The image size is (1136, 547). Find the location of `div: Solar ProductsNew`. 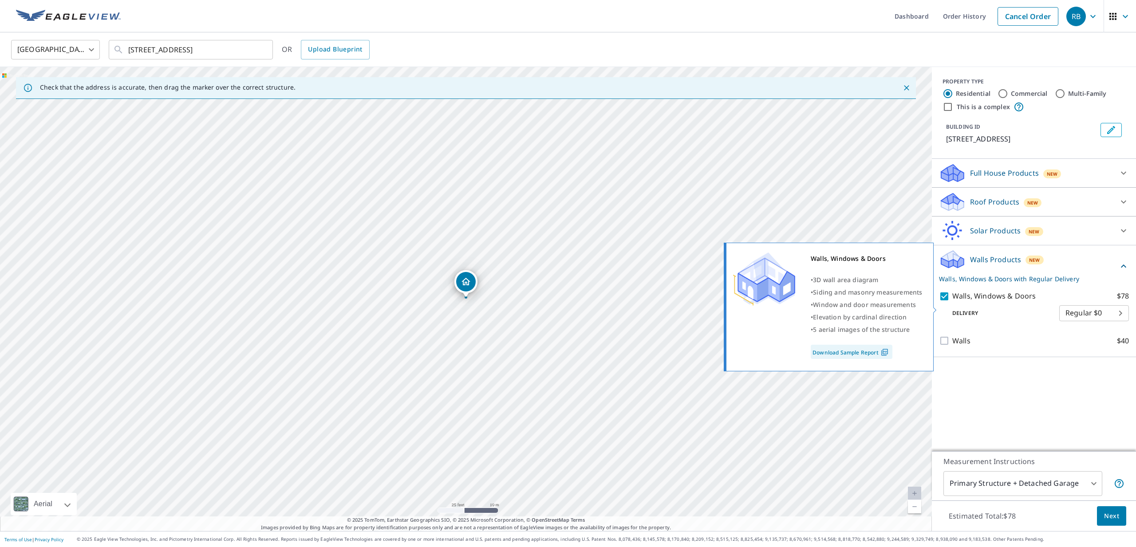

div: Solar ProductsNew is located at coordinates (1034, 231).